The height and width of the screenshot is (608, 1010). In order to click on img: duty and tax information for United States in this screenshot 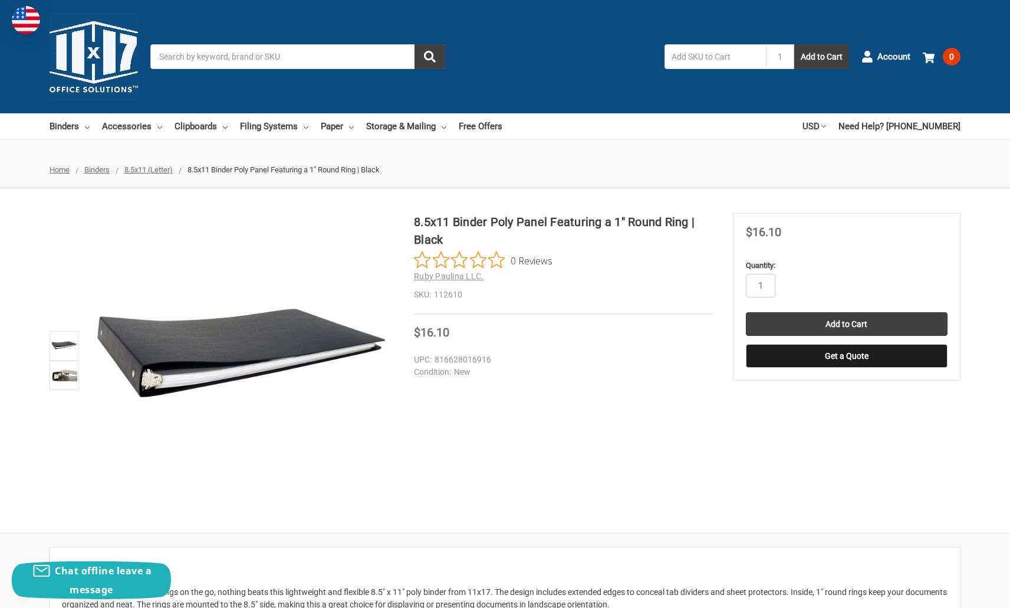, I will do `click(26, 20)`.